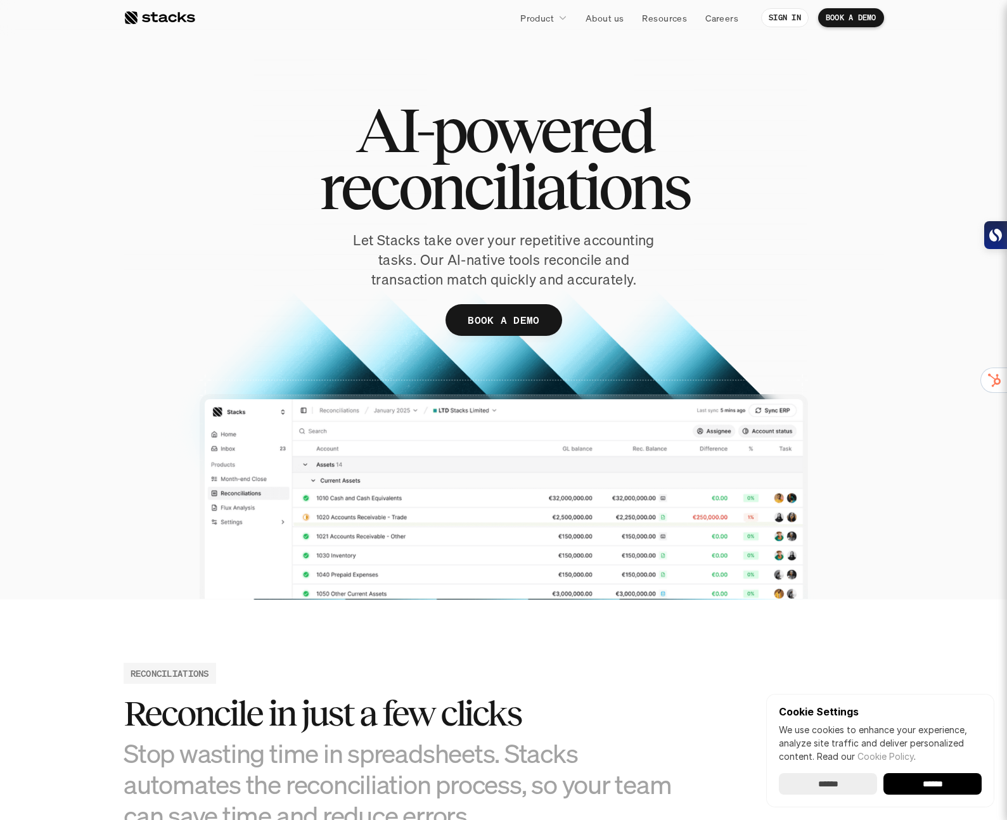  What do you see at coordinates (537, 18) in the screenshot?
I see `p: Product` at bounding box center [537, 18].